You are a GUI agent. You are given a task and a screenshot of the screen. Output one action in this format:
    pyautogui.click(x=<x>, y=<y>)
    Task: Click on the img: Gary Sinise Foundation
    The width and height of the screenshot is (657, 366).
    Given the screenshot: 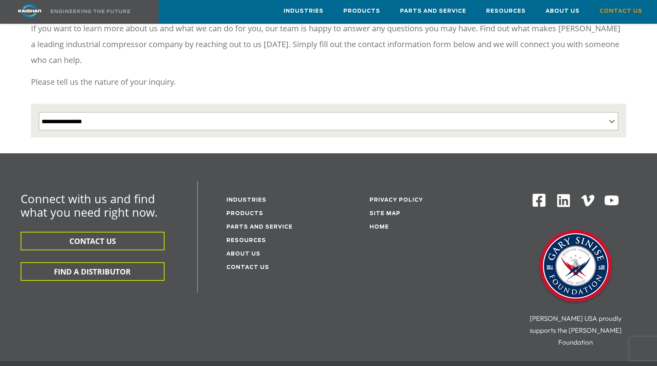 What is the action you would take?
    pyautogui.click(x=576, y=267)
    